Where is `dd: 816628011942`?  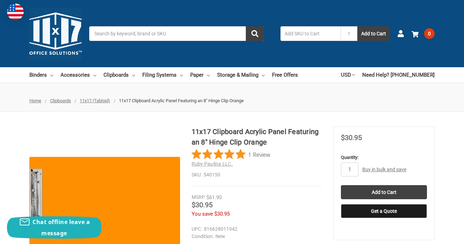
dd: 816628011942 is located at coordinates (255, 229).